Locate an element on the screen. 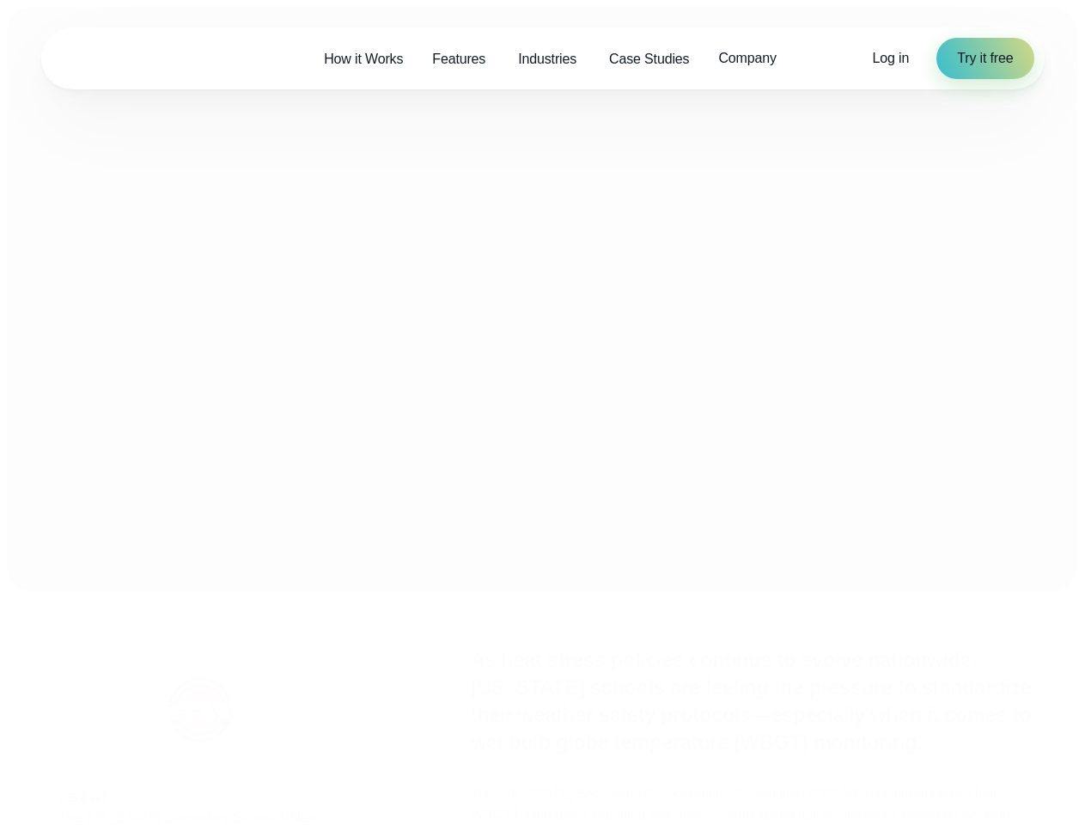 Image resolution: width=1085 pixels, height=825 pixels. span: Try it free is located at coordinates (984, 58).